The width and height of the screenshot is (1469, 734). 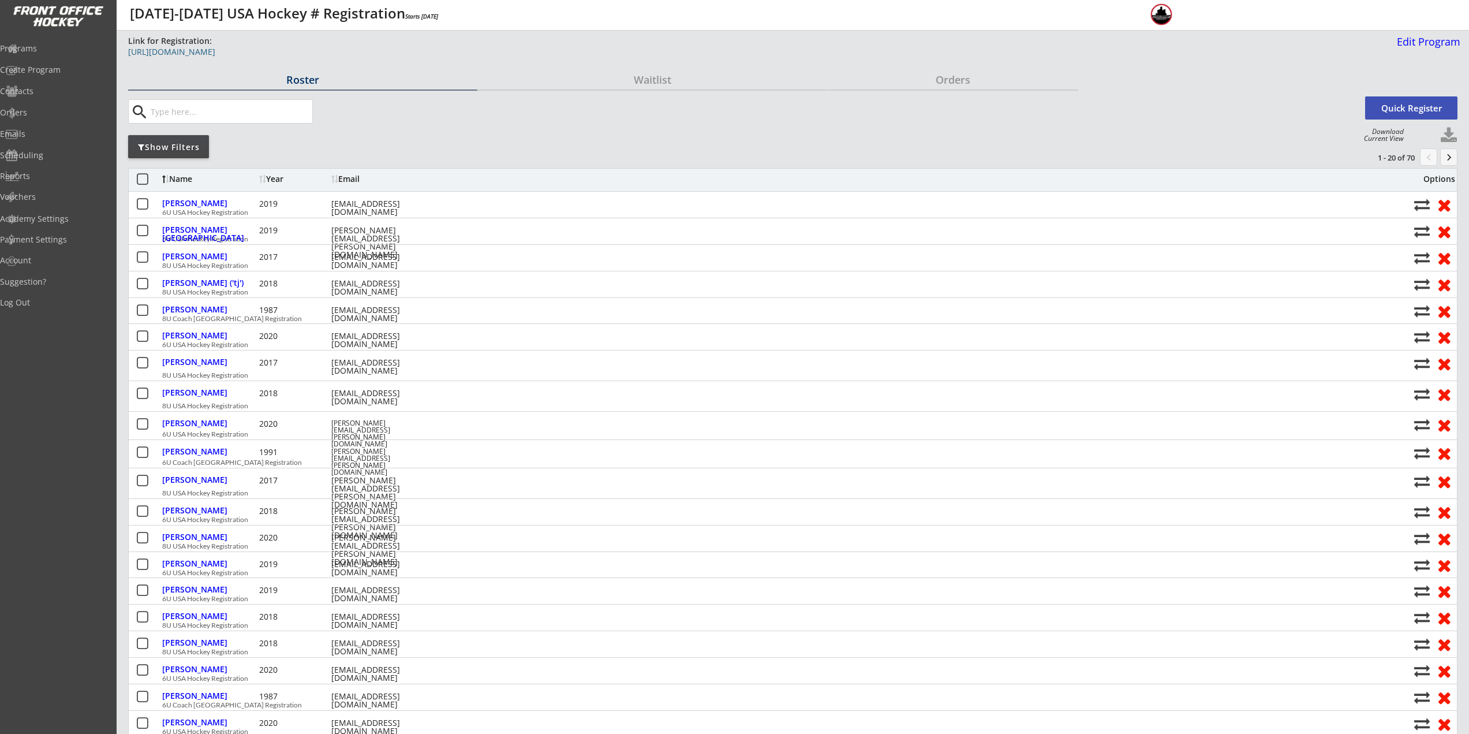 What do you see at coordinates (652, 80) in the screenshot?
I see `div: Waitlist` at bounding box center [652, 80].